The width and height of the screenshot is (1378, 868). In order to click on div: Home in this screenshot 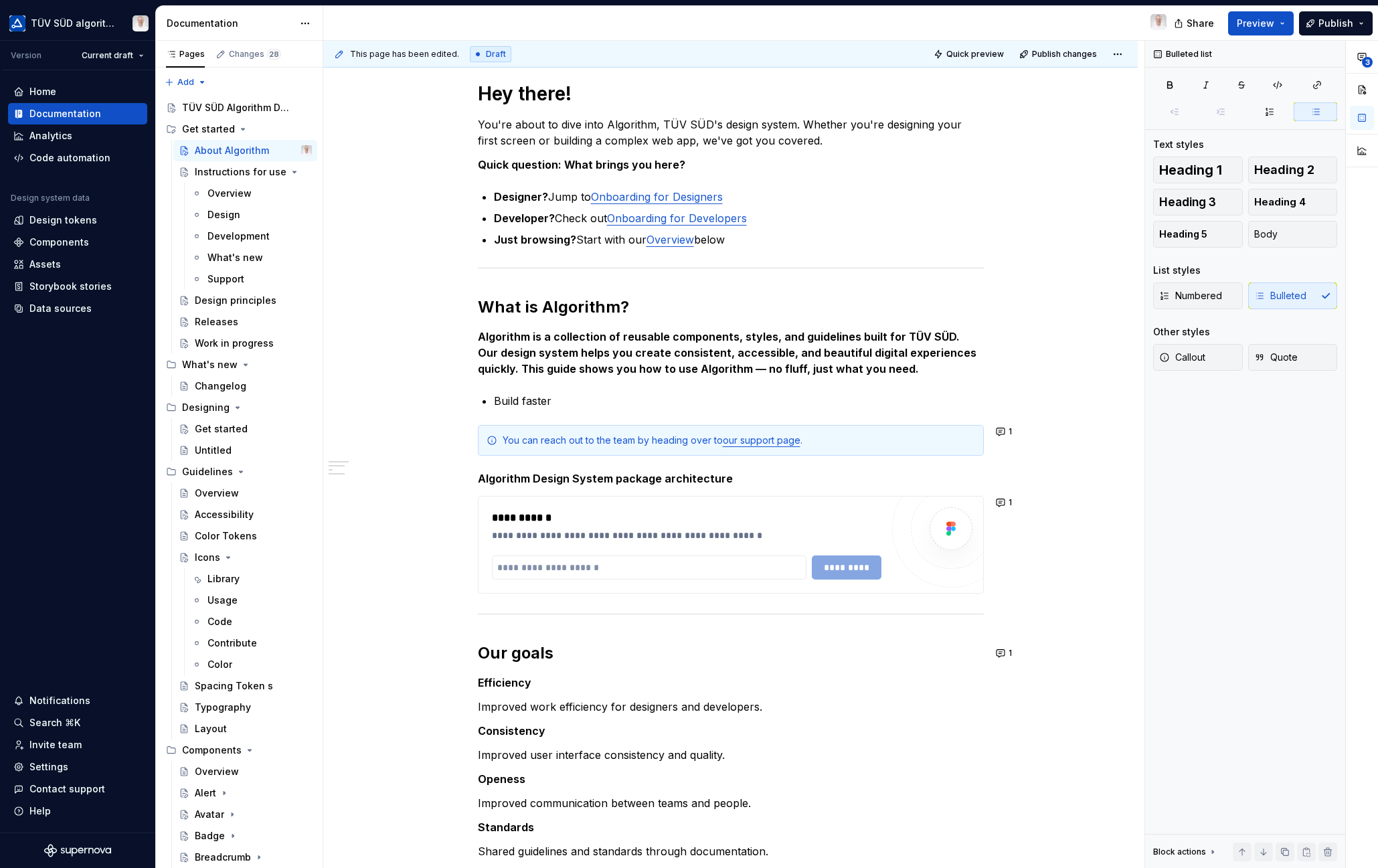, I will do `click(42, 91)`.